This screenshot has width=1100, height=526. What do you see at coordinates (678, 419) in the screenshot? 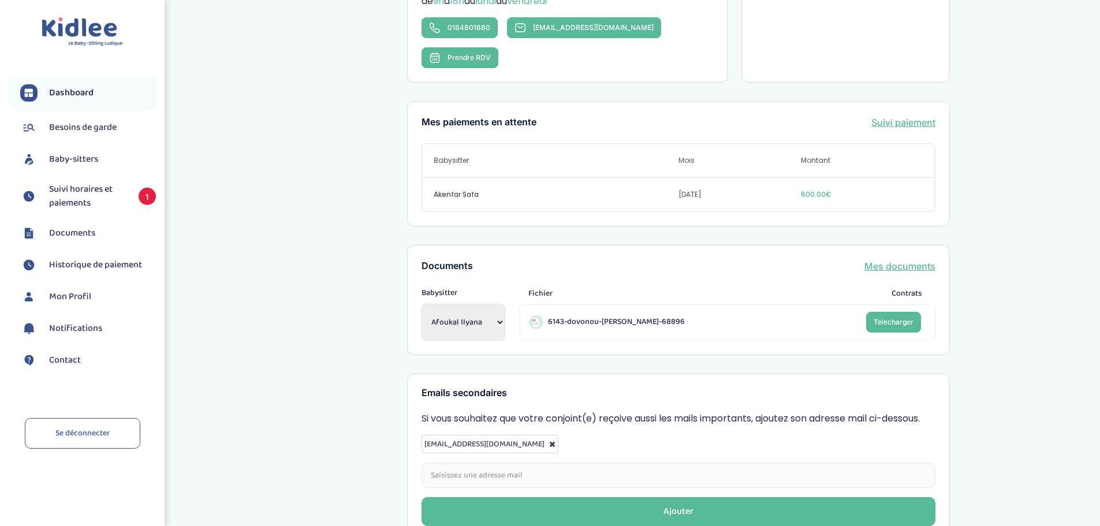
I see `p: Si vous souhaitez que votre conjoint(e) reçoive aussi les mails importants, ajoutez son adresse m...` at bounding box center [678, 419].